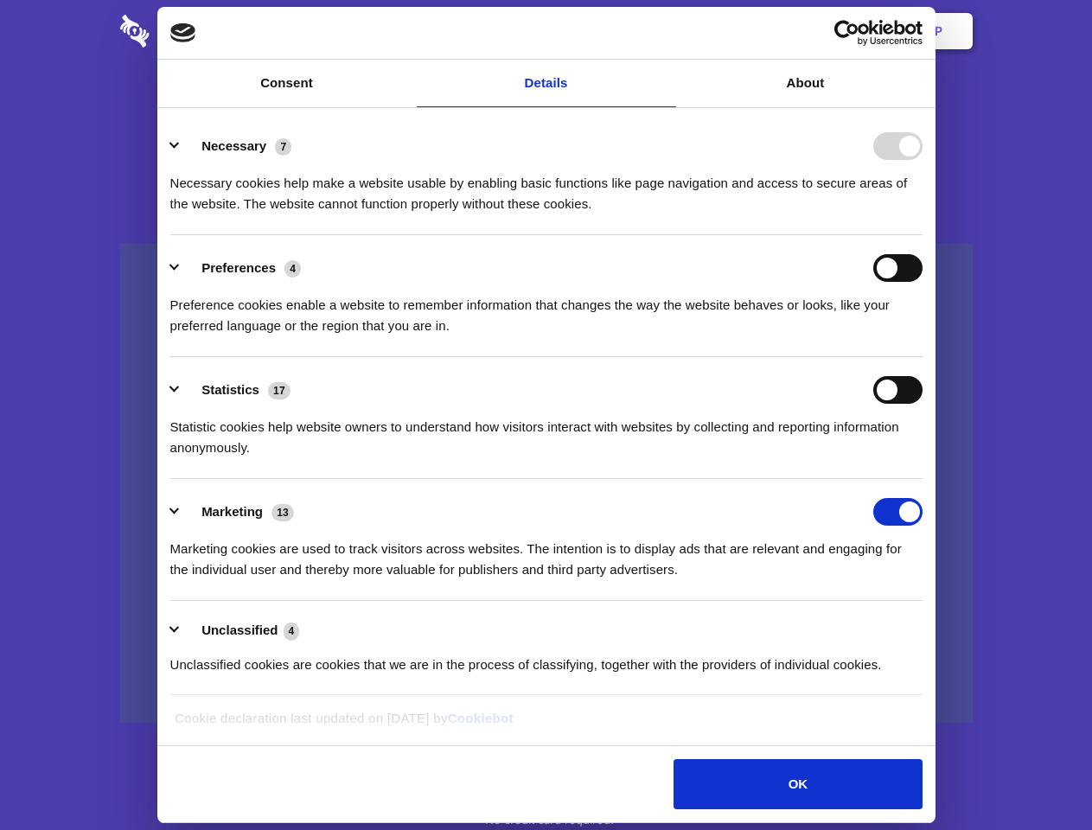 The height and width of the screenshot is (830, 1092). Describe the element at coordinates (239, 267) in the screenshot. I see `label: Preferences` at that location.